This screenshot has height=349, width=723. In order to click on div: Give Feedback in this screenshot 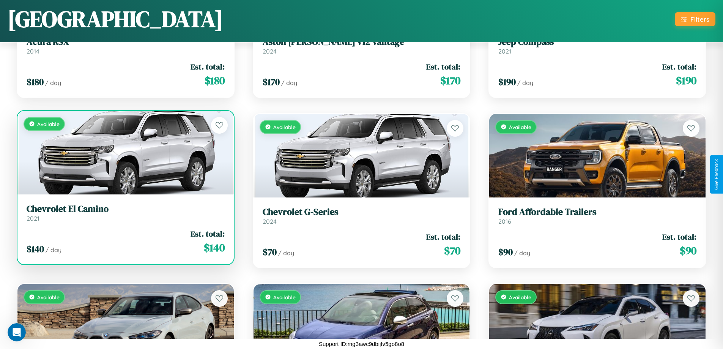, I will do `click(717, 174)`.